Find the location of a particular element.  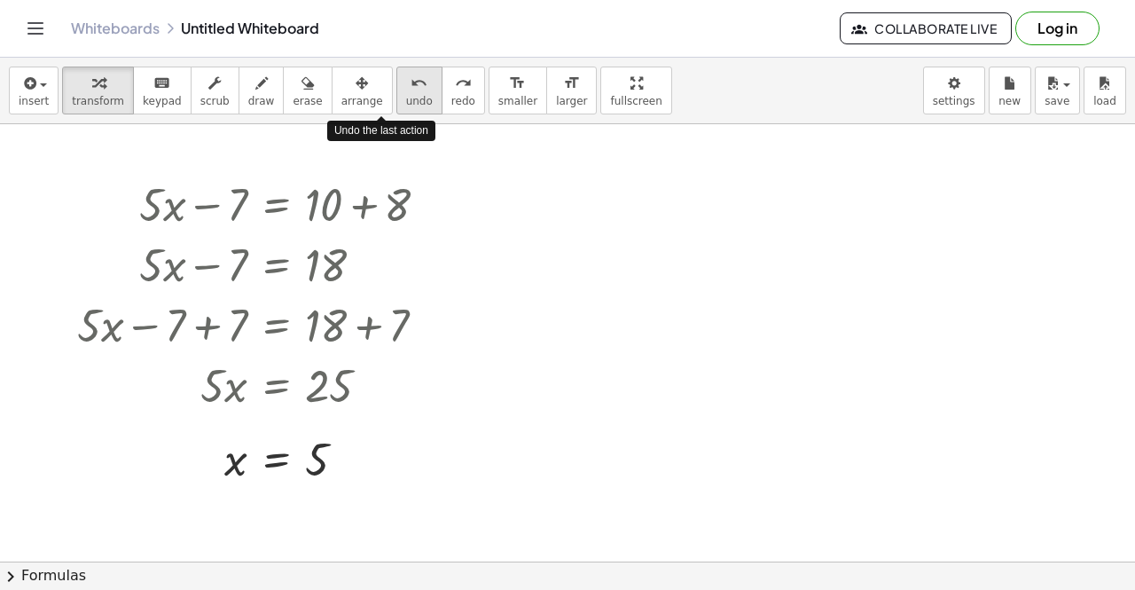

span: transform is located at coordinates (98, 101).